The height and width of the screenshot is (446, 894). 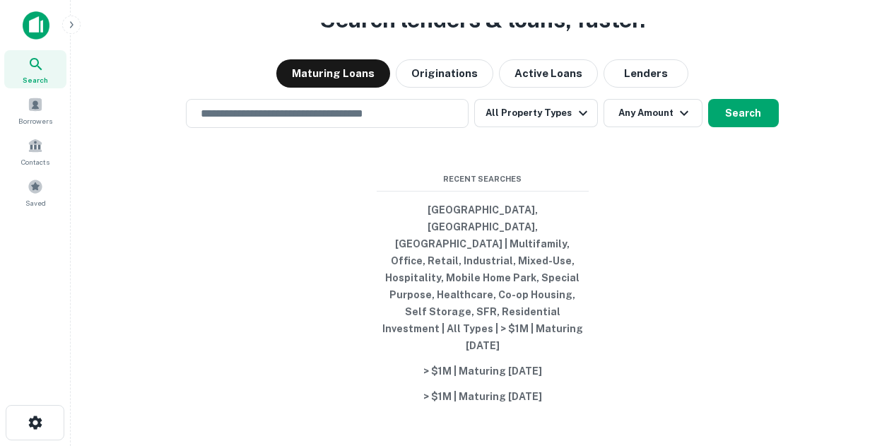 What do you see at coordinates (548, 73) in the screenshot?
I see `button: Active Loans` at bounding box center [548, 73].